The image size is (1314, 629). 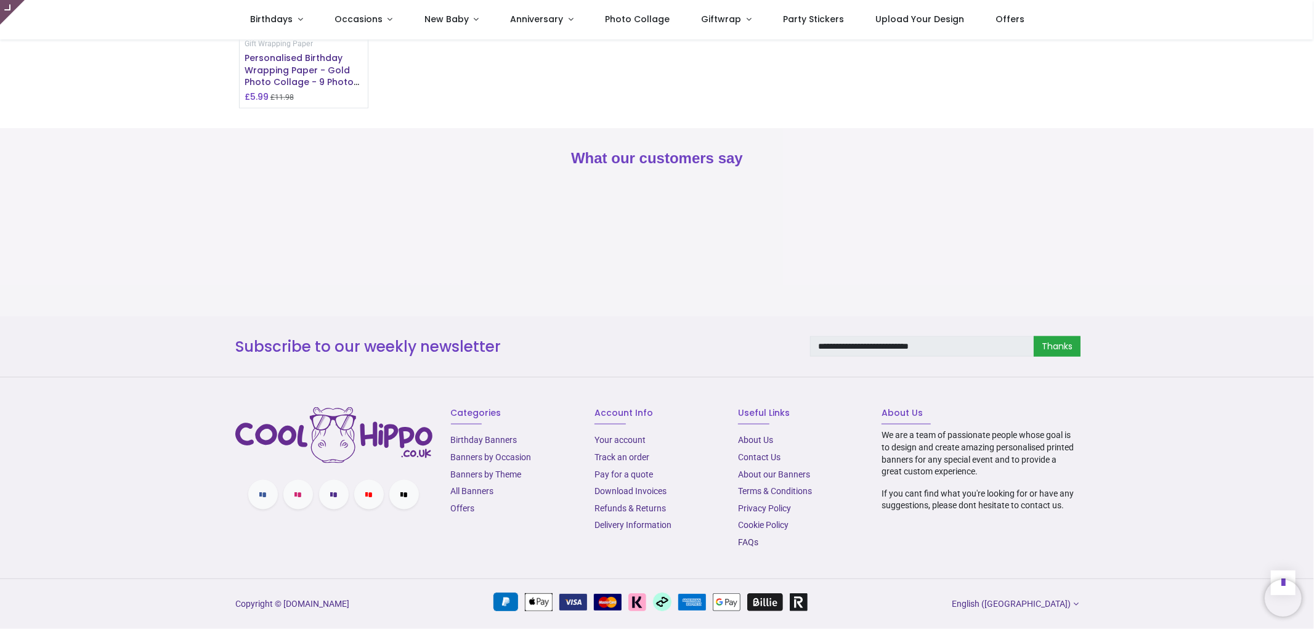 What do you see at coordinates (662, 602) in the screenshot?
I see `img: Afterpay Clearpay` at bounding box center [662, 602].